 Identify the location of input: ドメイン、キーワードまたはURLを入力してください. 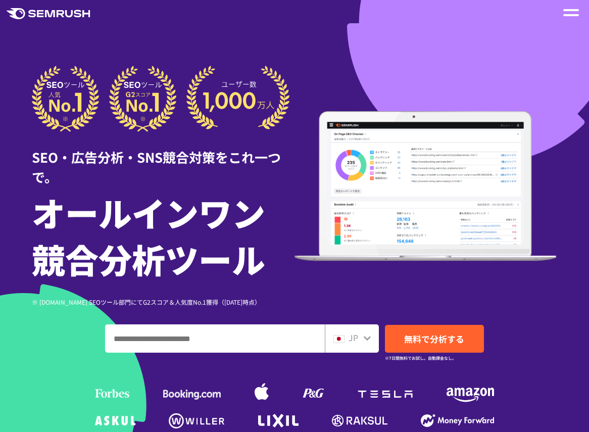
(215, 339).